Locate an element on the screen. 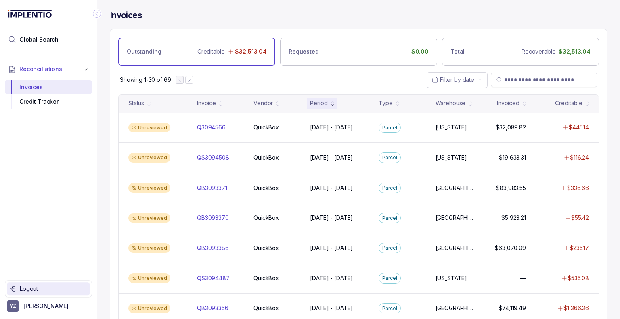 This screenshot has width=620, height=319. div: Reconciliations is located at coordinates (48, 94).